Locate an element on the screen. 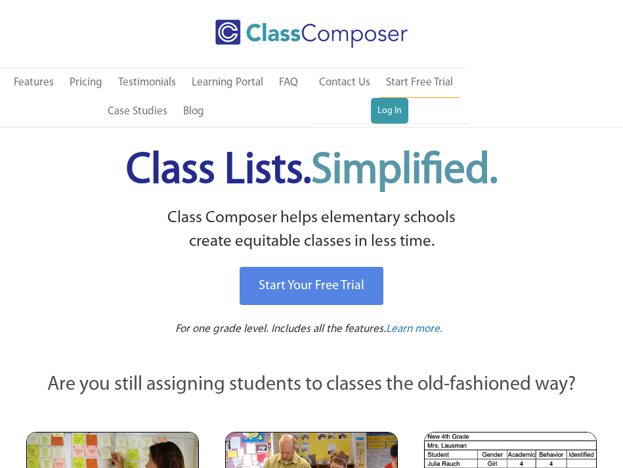  span: Class Lists. is located at coordinates (312, 171).